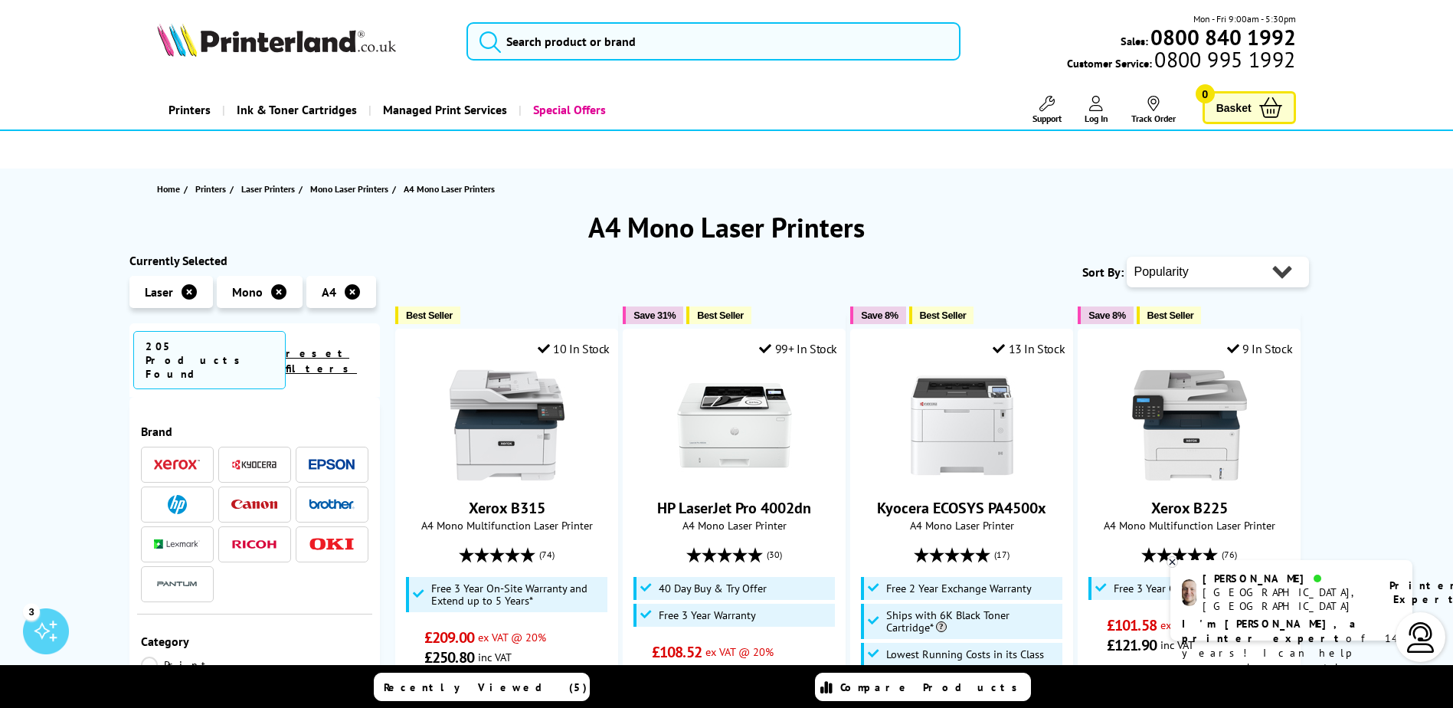 This screenshot has height=708, width=1453. What do you see at coordinates (1244, 18) in the screenshot?
I see `span: Mon - Fri 9:00am - 5:30pm` at bounding box center [1244, 18].